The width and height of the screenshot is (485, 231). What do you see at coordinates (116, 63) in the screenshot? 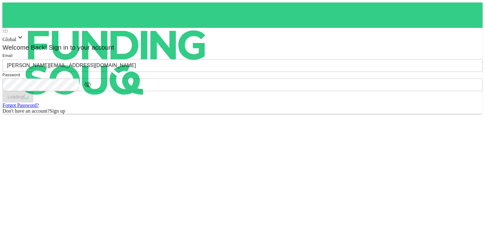
I see `img: logo` at bounding box center [116, 63].